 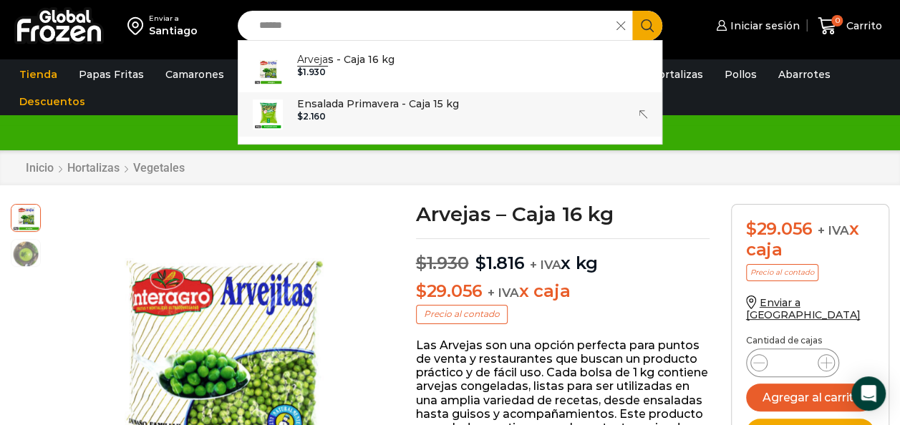 I want to click on h1: Arvejas – Caja 16 kg, so click(x=563, y=214).